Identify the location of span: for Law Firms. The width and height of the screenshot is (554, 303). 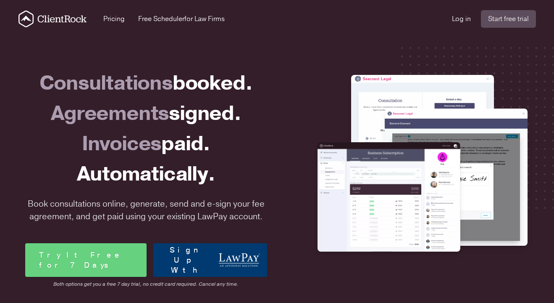
(205, 19).